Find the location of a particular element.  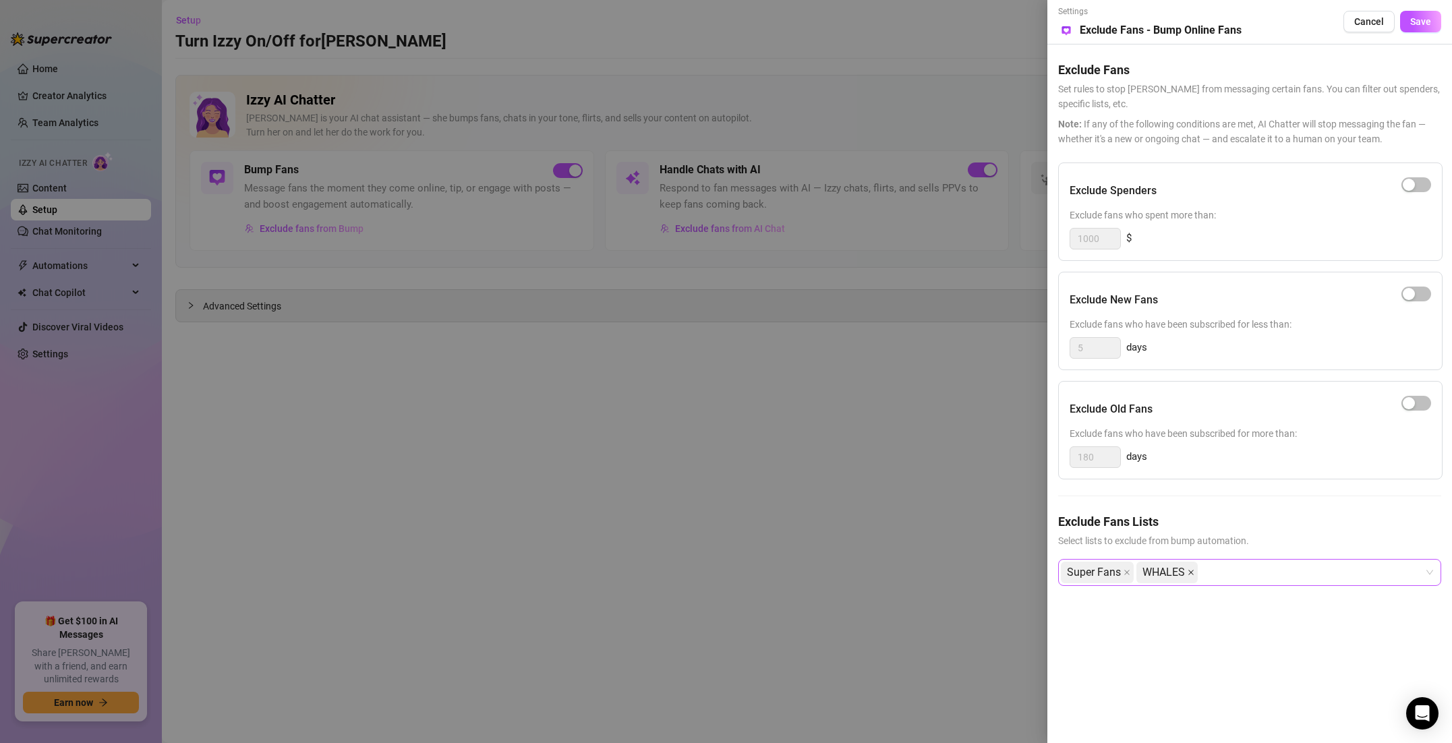

h5: Exclude Fans Lists is located at coordinates (1250, 521).